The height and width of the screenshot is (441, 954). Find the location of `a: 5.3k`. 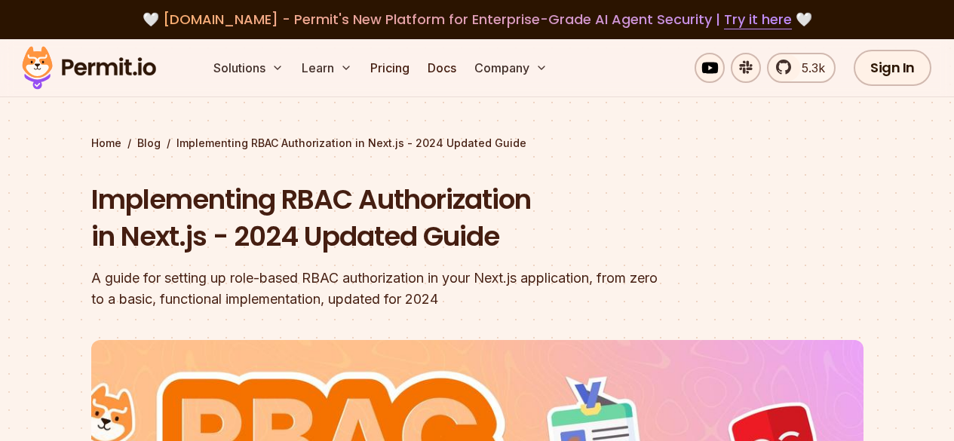

a: 5.3k is located at coordinates (801, 68).